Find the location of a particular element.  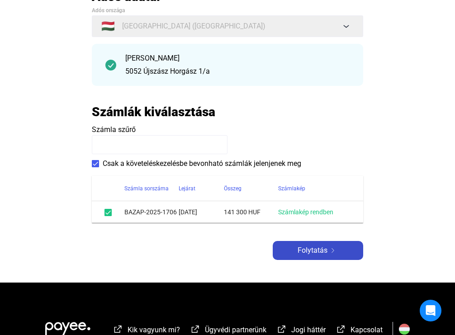

img: HU.svg is located at coordinates (404, 329).